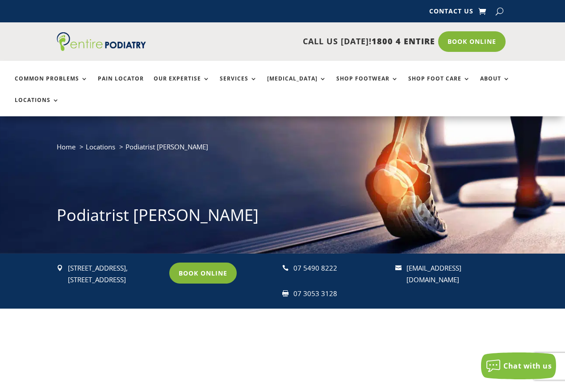 Image resolution: width=565 pixels, height=386 pixels. What do you see at coordinates (495, 85) in the screenshot?
I see `a: About` at bounding box center [495, 85].